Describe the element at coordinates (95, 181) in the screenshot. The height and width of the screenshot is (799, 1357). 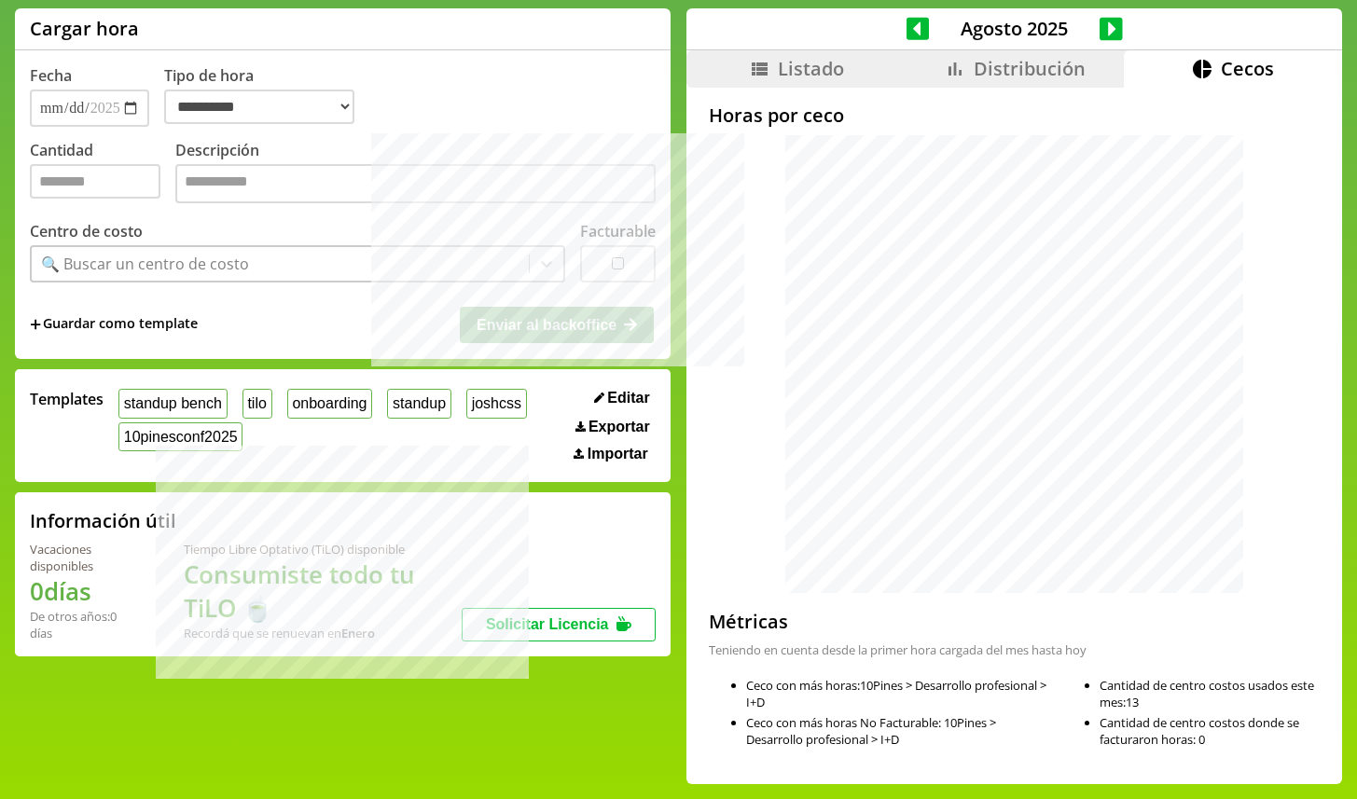
I see `input: Cantidad` at that location.